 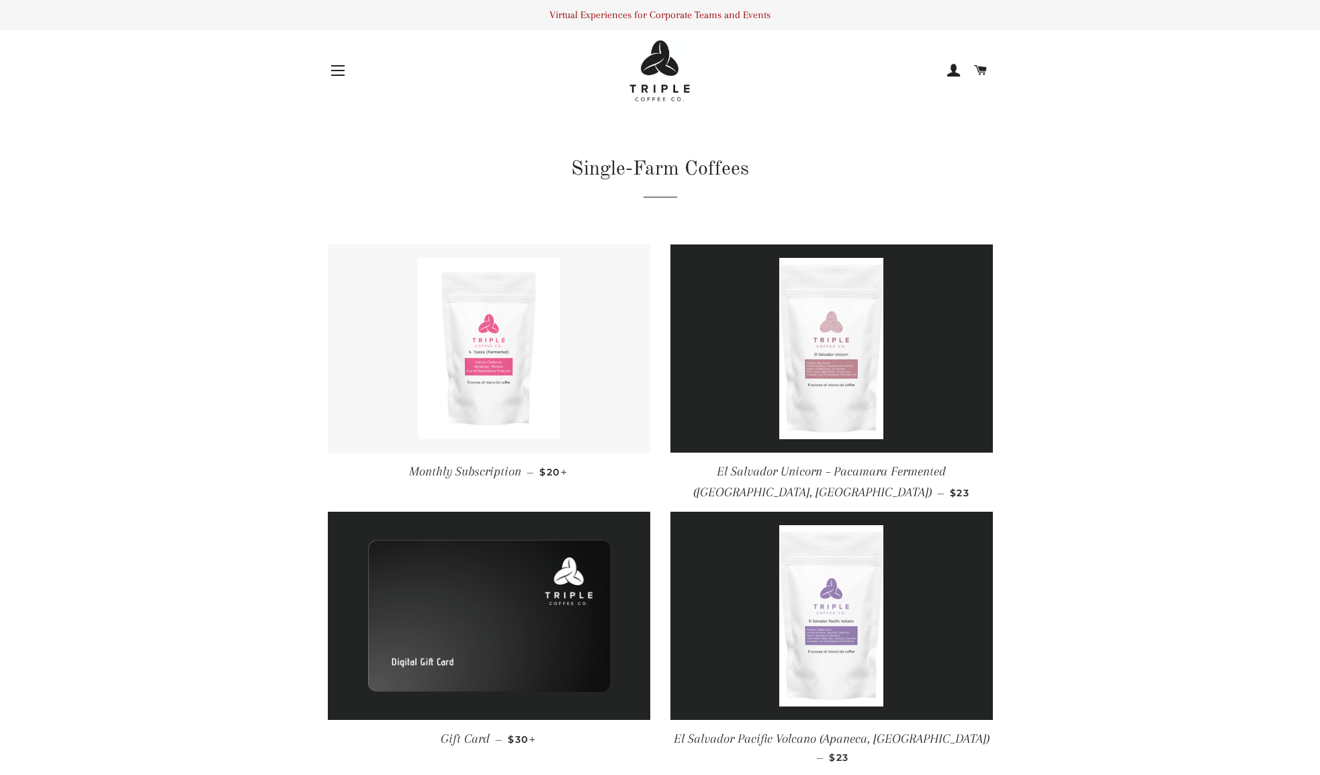 I want to click on img: Triple Coffee Co - Logo, so click(x=659, y=71).